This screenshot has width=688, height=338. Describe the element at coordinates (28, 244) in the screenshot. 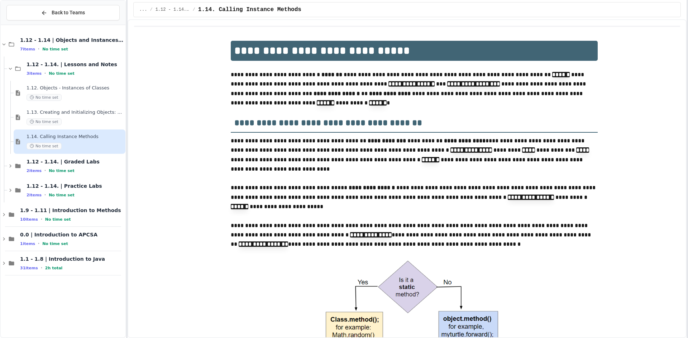

I see `span: 1 items` at that location.